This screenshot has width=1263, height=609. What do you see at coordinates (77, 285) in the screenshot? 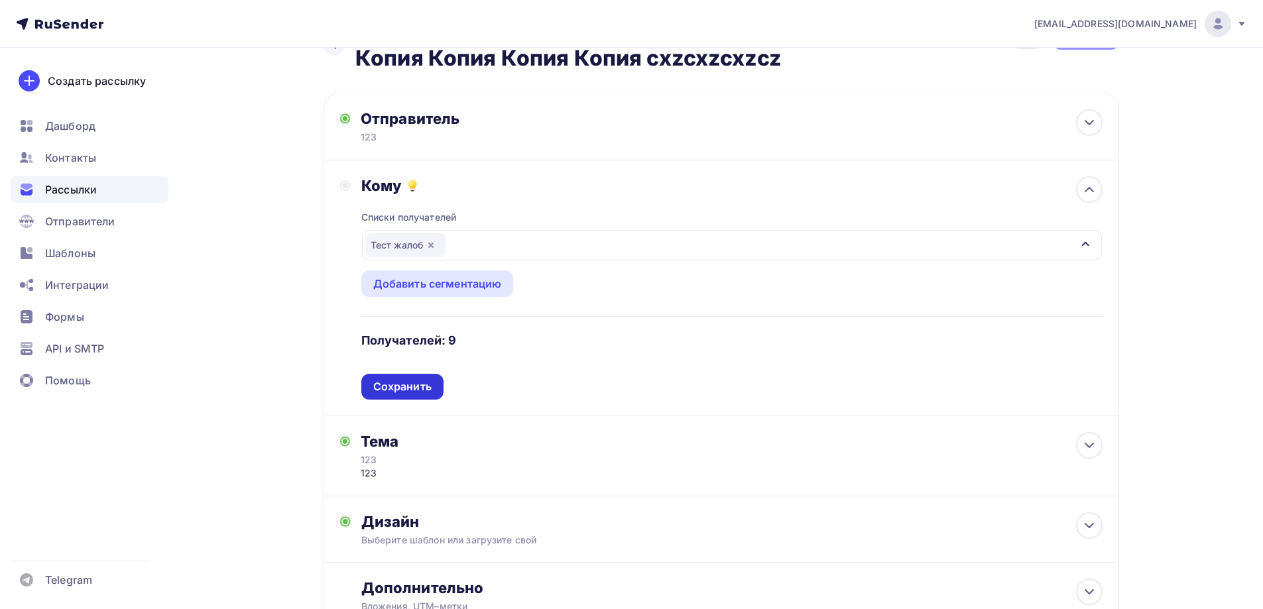
I see `span: Интеграции` at bounding box center [77, 285].